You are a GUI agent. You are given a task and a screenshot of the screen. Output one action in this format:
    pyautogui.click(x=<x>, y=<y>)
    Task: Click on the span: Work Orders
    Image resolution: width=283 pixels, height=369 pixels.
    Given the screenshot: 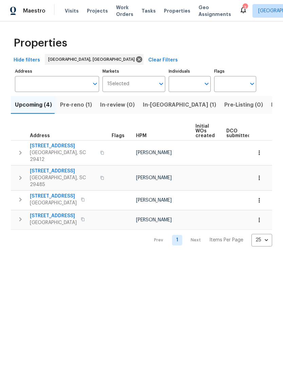 What is the action you would take?
    pyautogui.click(x=125, y=11)
    